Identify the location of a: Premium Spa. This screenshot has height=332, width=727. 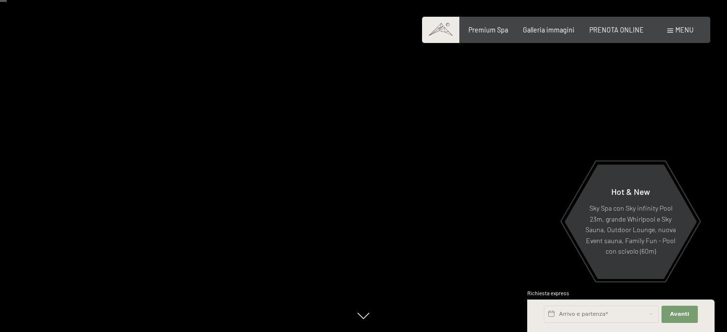
(488, 30).